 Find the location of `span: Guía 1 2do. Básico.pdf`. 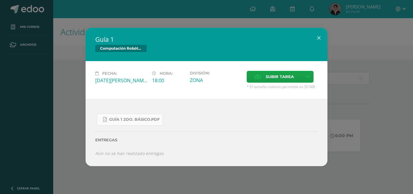

span: Guía 1 2do. Básico.pdf is located at coordinates (134, 119).